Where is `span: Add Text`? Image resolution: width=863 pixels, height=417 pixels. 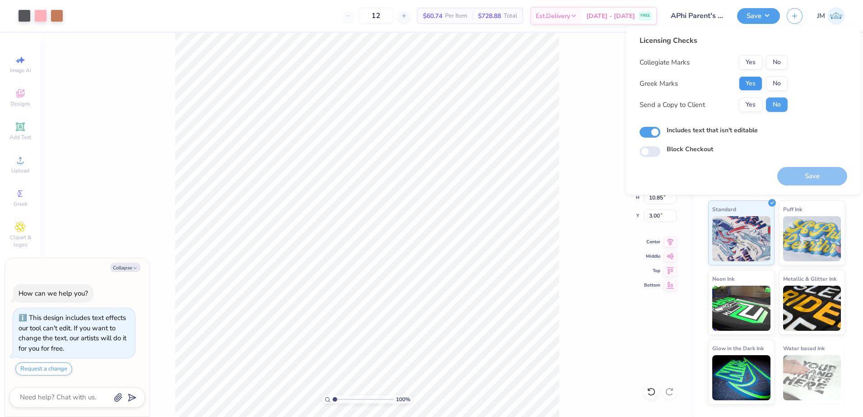
span: Add Text is located at coordinates (20, 137).